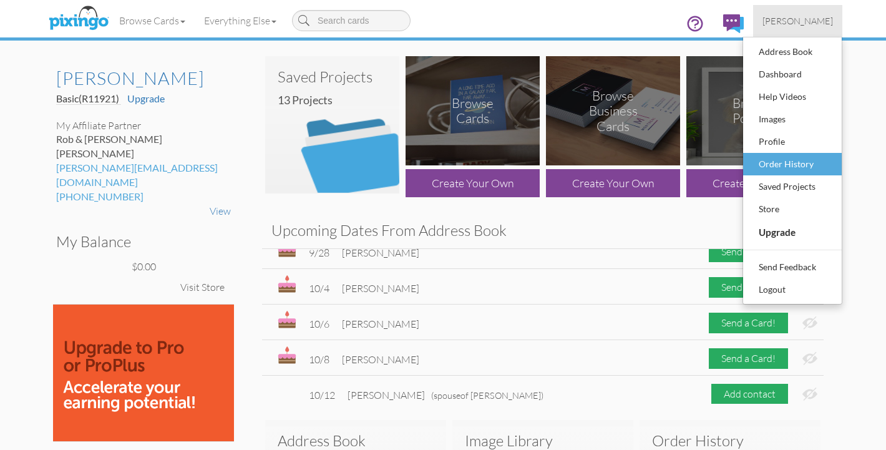 The width and height of the screenshot is (886, 450). Describe the element at coordinates (79, 19) in the screenshot. I see `img: pixingo logo` at that location.